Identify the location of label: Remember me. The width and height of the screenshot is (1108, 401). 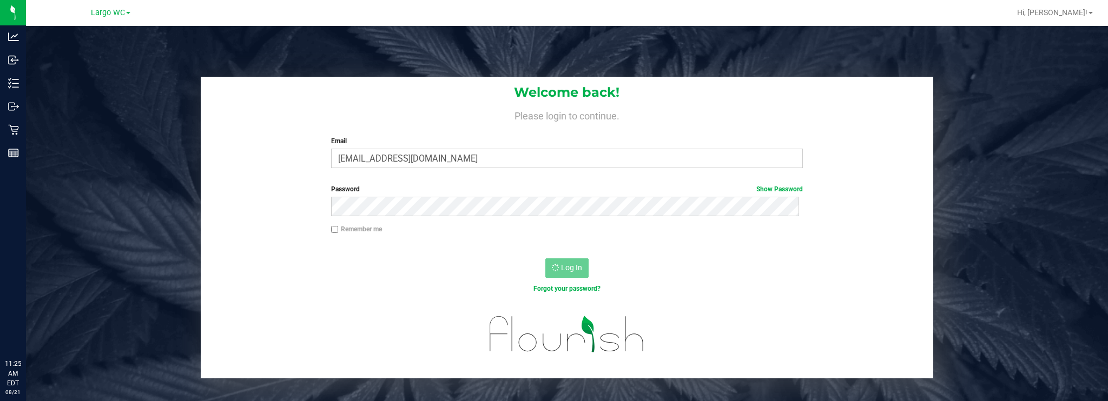
(356, 229).